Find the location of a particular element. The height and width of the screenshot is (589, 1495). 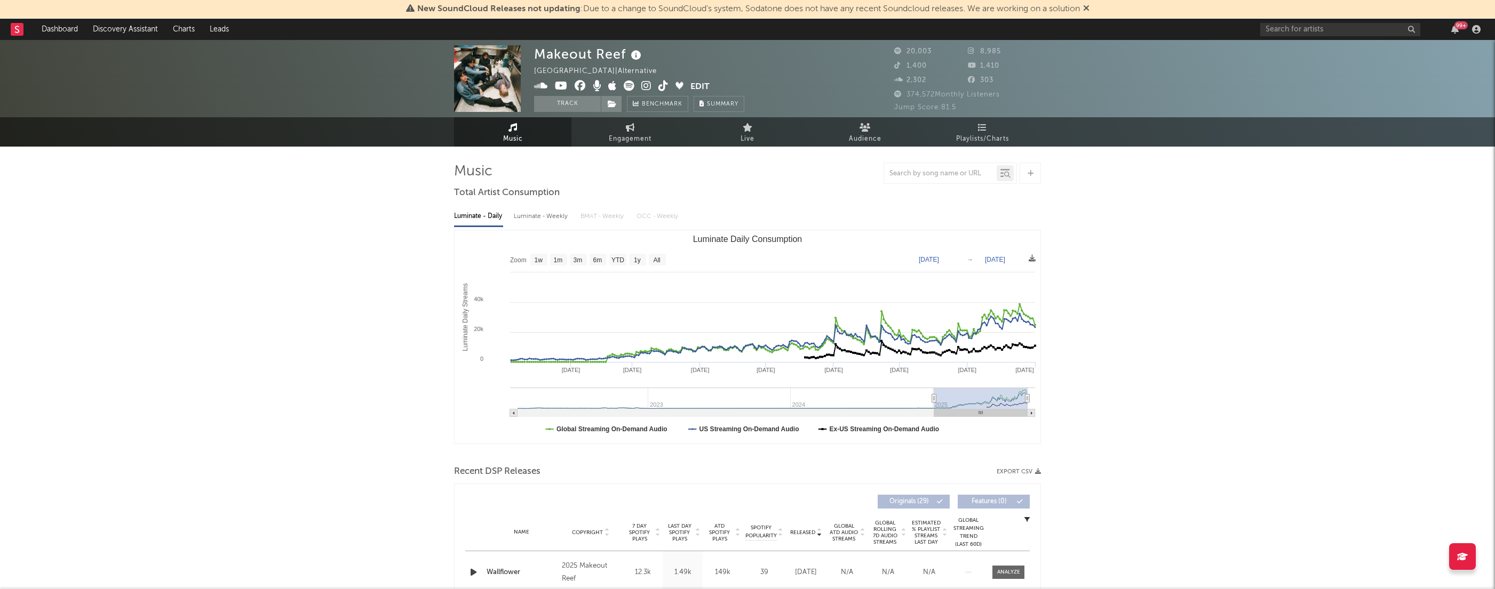

a: Live is located at coordinates (747, 132).